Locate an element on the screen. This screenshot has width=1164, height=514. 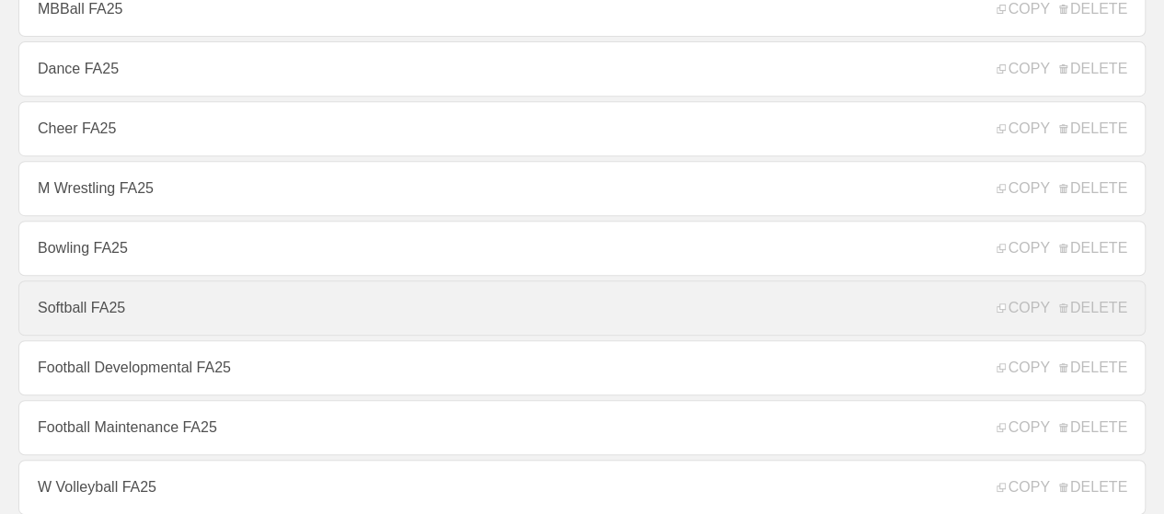
a: M Wrestling FA25 is located at coordinates (582, 189).